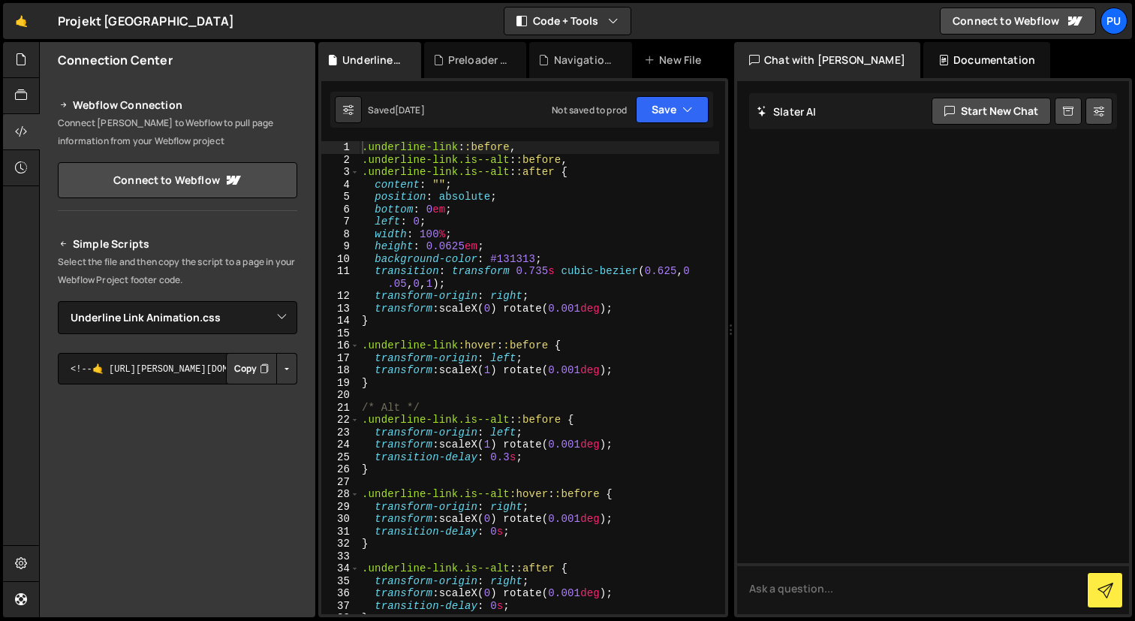 The height and width of the screenshot is (621, 1135). Describe the element at coordinates (340, 581) in the screenshot. I see `div: 35` at that location.